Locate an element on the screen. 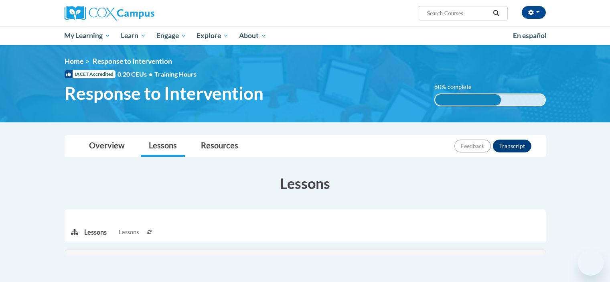  button: Transcript is located at coordinates (512, 146).